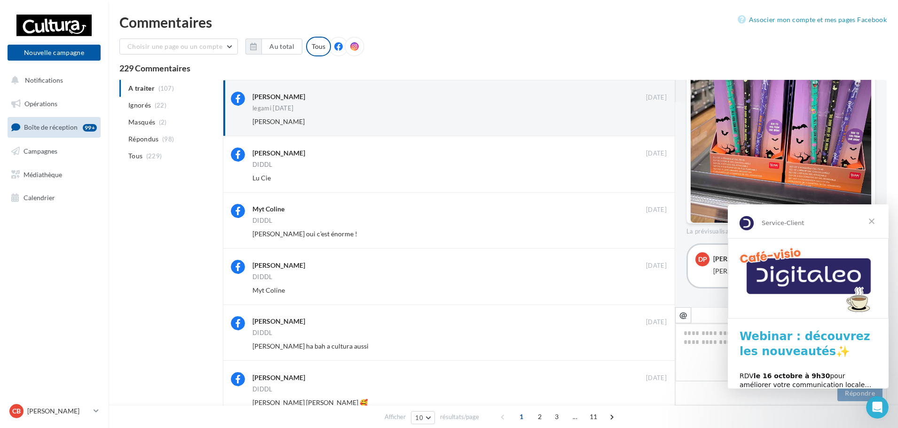 The width and height of the screenshot is (898, 428). What do you see at coordinates (77, 140) in the screenshot?
I see `b: Webinar : découvrez les nouveautés✨` at bounding box center [77, 140].